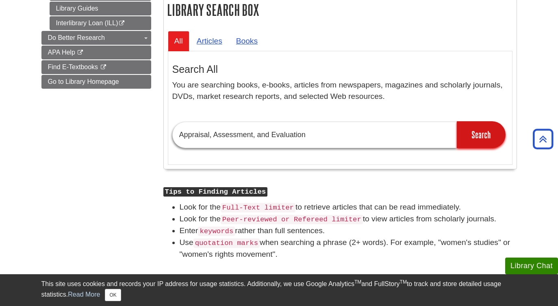 The height and width of the screenshot is (306, 558). What do you see at coordinates (83, 81) in the screenshot?
I see `span: Go to Library Homepage` at bounding box center [83, 81].